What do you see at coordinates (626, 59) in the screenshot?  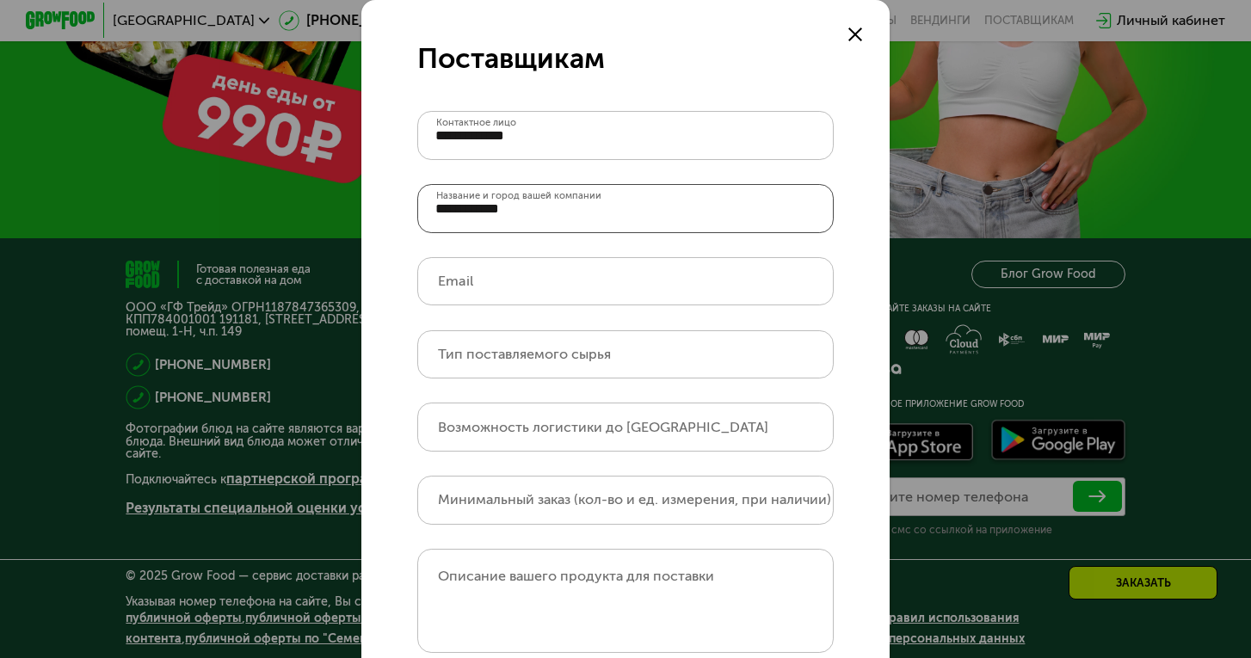 I see `div: Поставщикам` at bounding box center [626, 59].